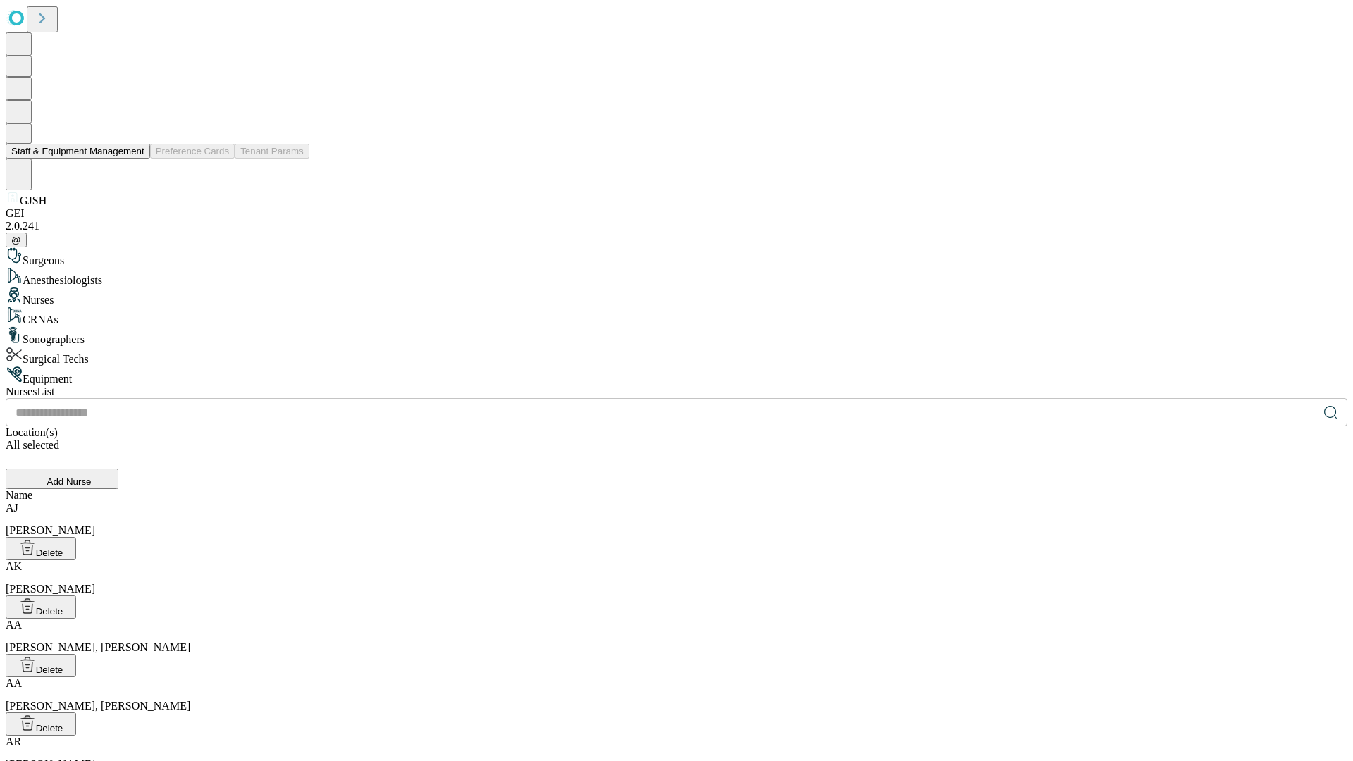  What do you see at coordinates (676, 297) in the screenshot?
I see `div: Nurses` at bounding box center [676, 297].